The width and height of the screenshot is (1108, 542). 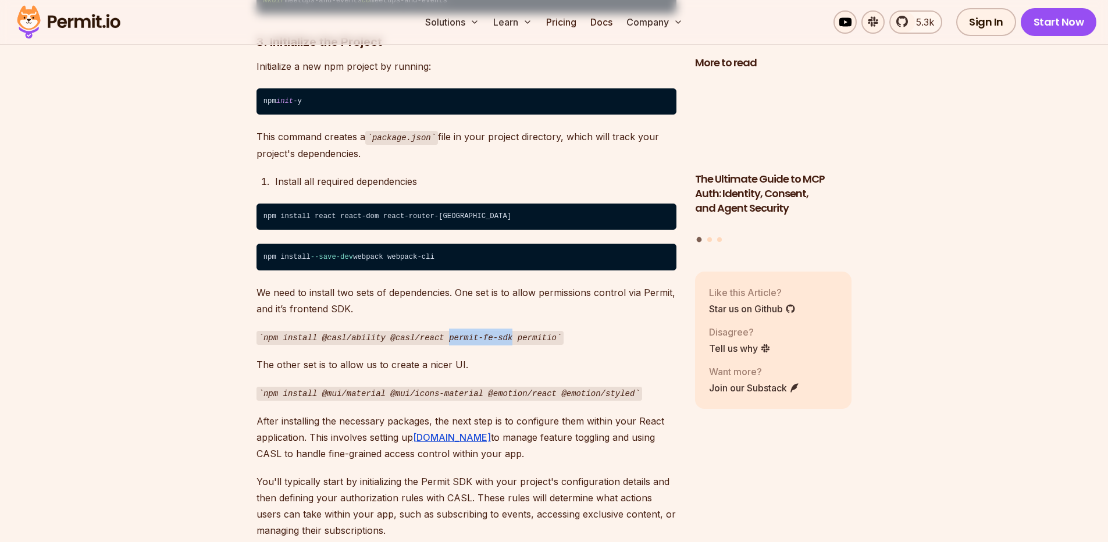 What do you see at coordinates (699, 240) in the screenshot?
I see `button: Go to slide 1` at bounding box center [699, 240].